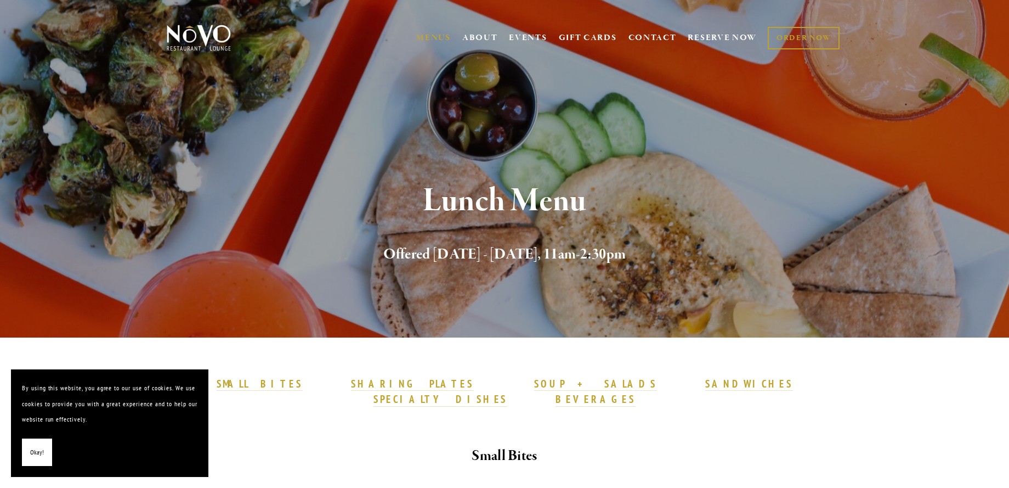 The image size is (1009, 488). I want to click on strong: Small Bites, so click(504, 455).